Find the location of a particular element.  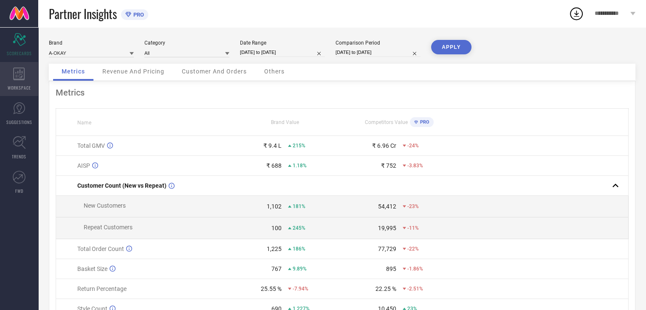

div: Date Range is located at coordinates (282, 43).